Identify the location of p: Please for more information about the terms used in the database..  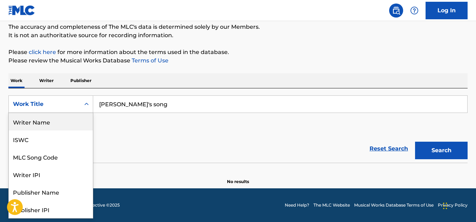
(238, 52).